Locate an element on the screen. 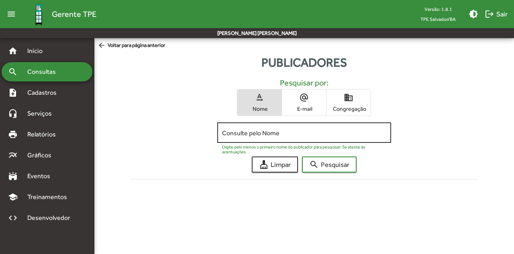  mat-icon: stadium is located at coordinates (13, 176).